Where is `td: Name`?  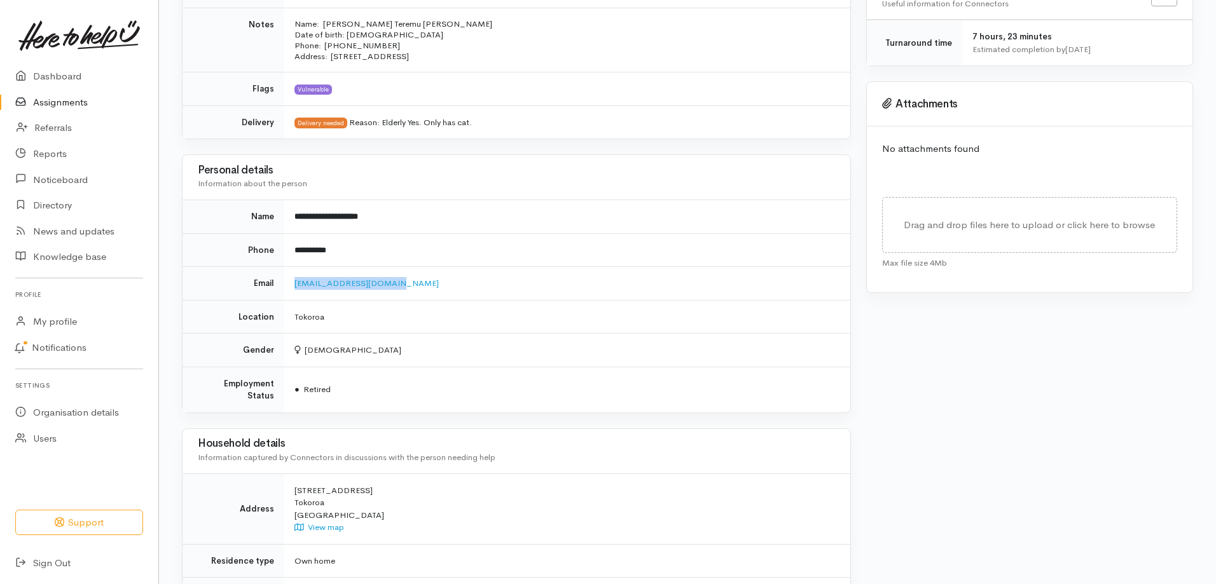
td: Name is located at coordinates (233, 217).